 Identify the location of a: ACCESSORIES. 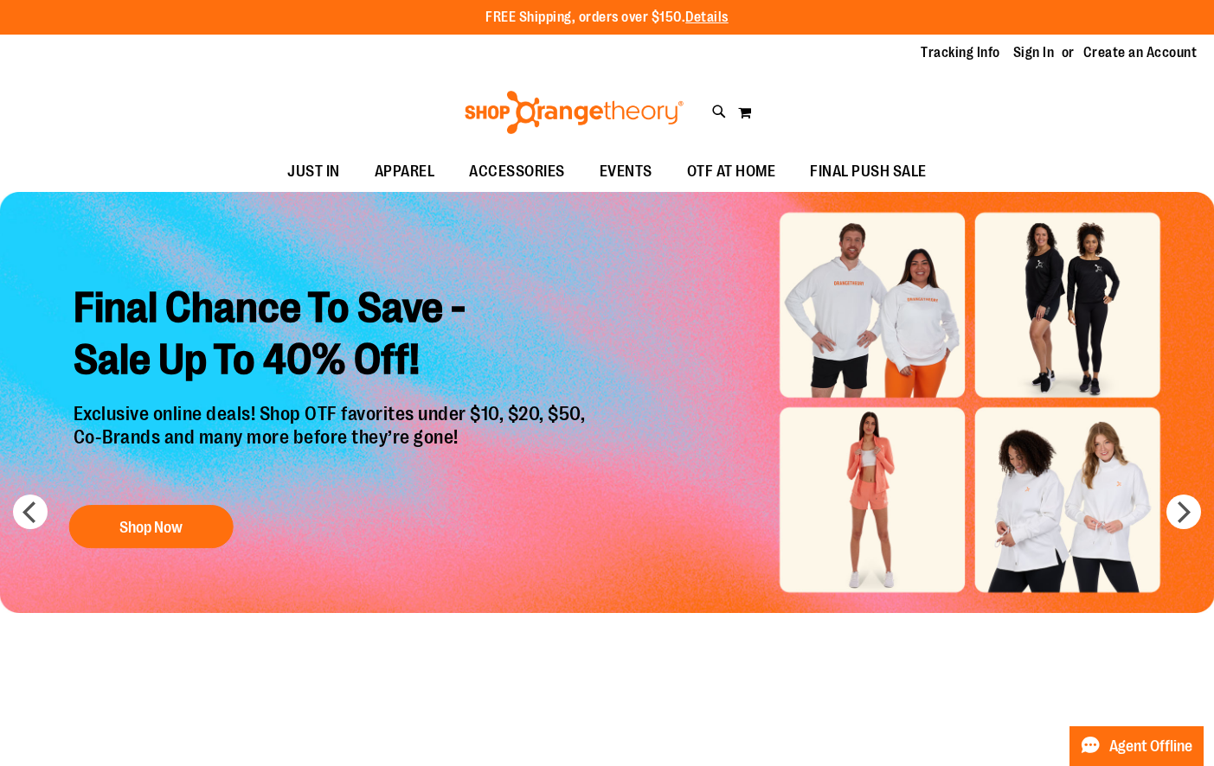
(516, 172).